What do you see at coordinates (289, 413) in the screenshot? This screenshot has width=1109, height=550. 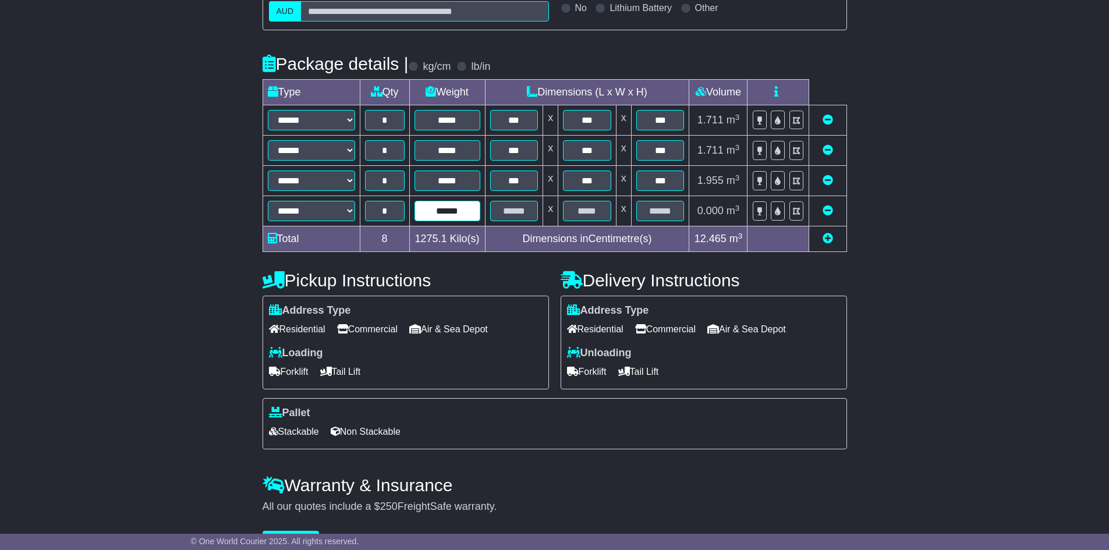 I see `label: Pallet` at bounding box center [289, 413].